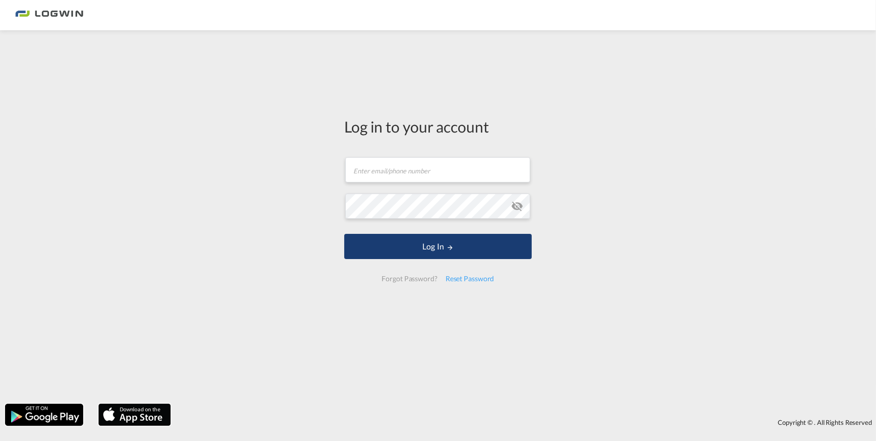 This screenshot has height=441, width=876. I want to click on div: Reset Password, so click(470, 279).